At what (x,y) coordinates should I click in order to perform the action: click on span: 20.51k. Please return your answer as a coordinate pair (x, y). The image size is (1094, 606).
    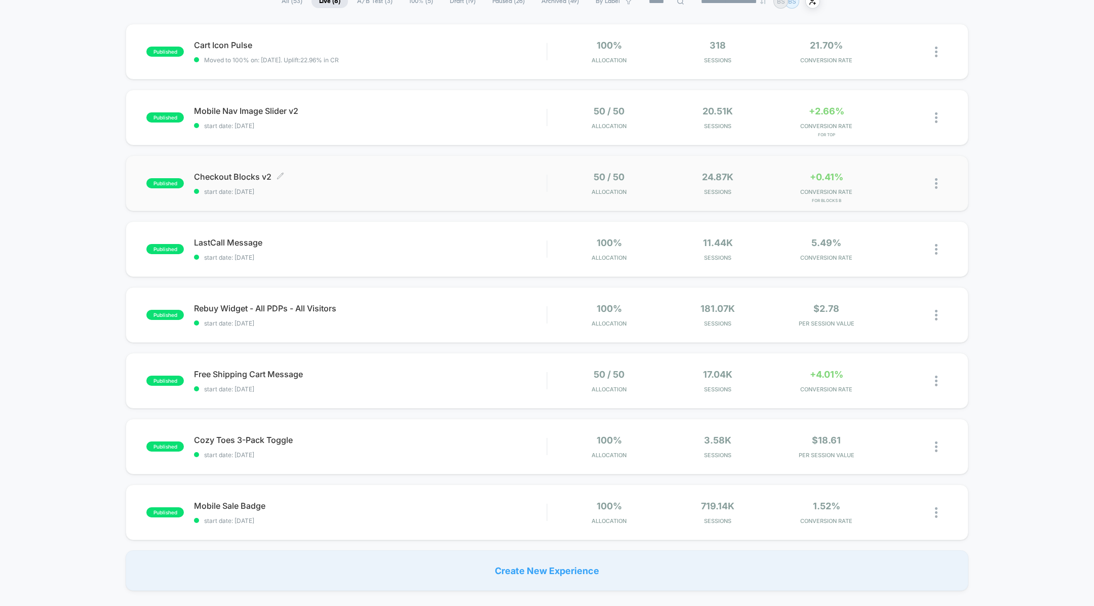
    Looking at the image, I should click on (718, 111).